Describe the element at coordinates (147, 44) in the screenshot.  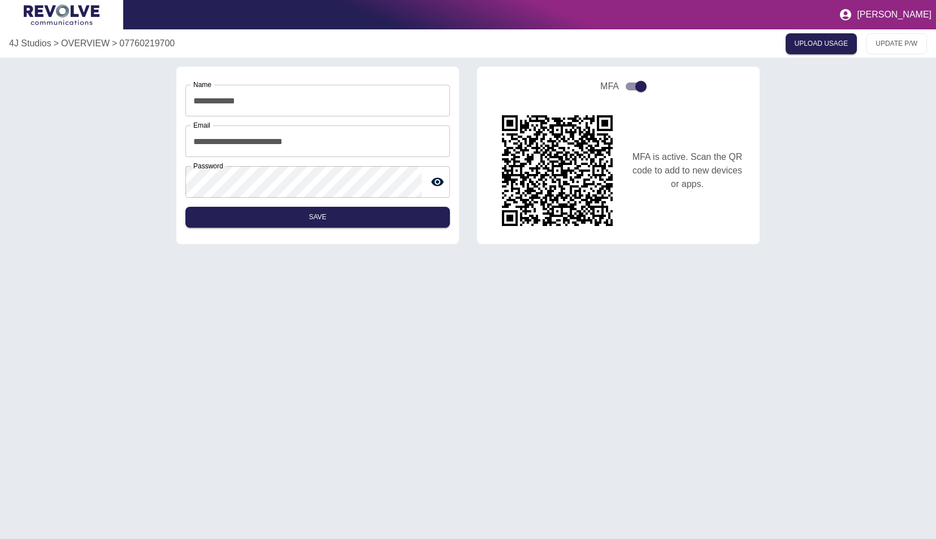
I see `p: 07760219700` at that location.